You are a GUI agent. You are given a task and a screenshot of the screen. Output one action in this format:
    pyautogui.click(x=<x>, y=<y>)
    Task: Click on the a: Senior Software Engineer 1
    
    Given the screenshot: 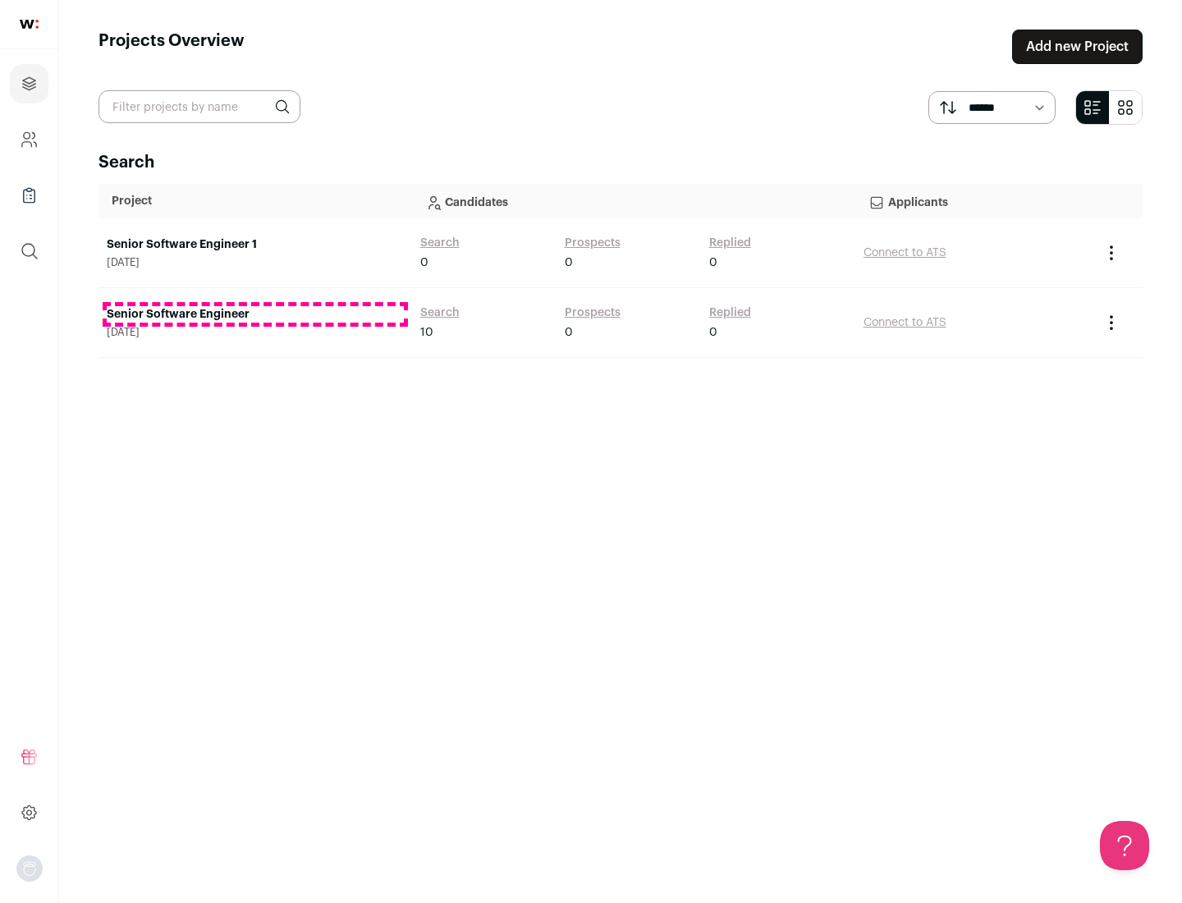 What is the action you would take?
    pyautogui.click(x=255, y=245)
    